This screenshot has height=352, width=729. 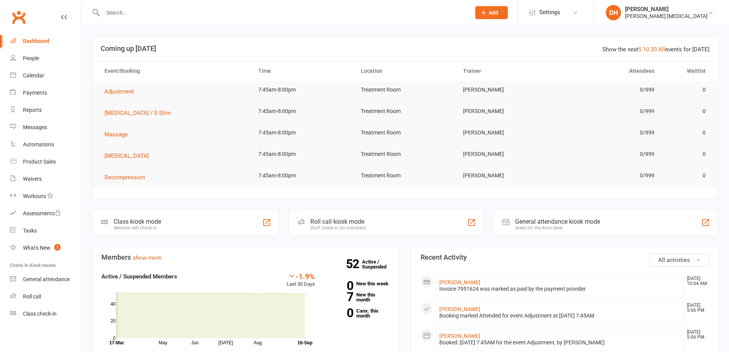 I want to click on button: All activities, so click(x=679, y=260).